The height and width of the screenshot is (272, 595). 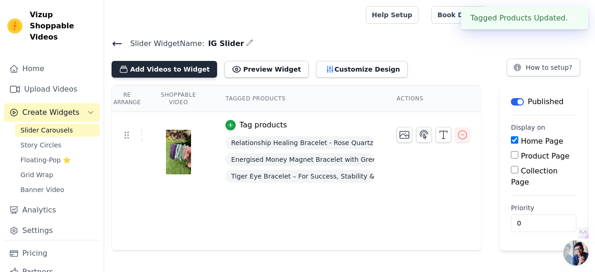 I want to click on span: Tiger Eye Bracelet – For Success, Stability & Inner Strength, so click(x=300, y=176).